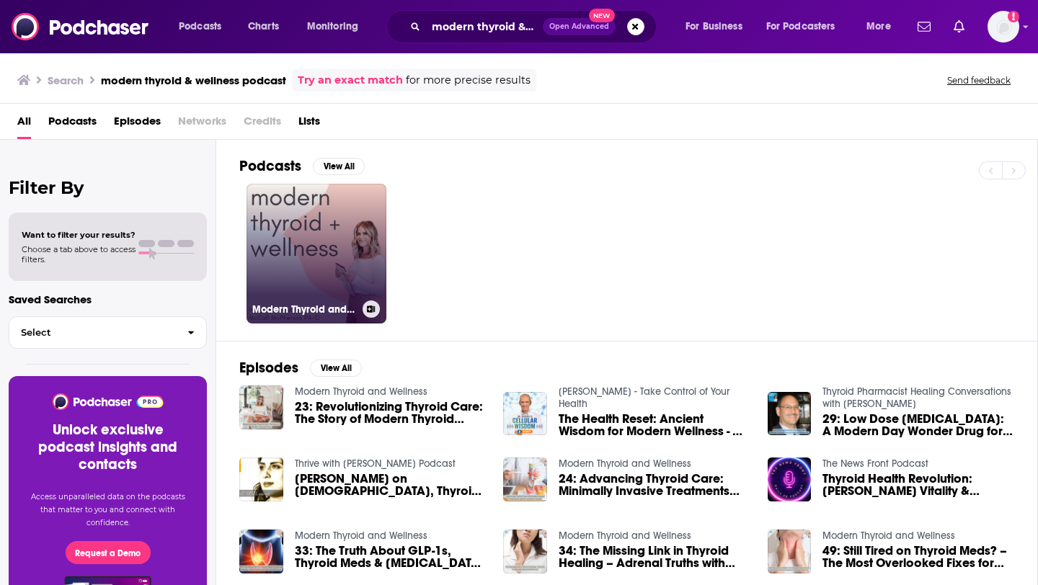  I want to click on a: Episodes, so click(137, 124).